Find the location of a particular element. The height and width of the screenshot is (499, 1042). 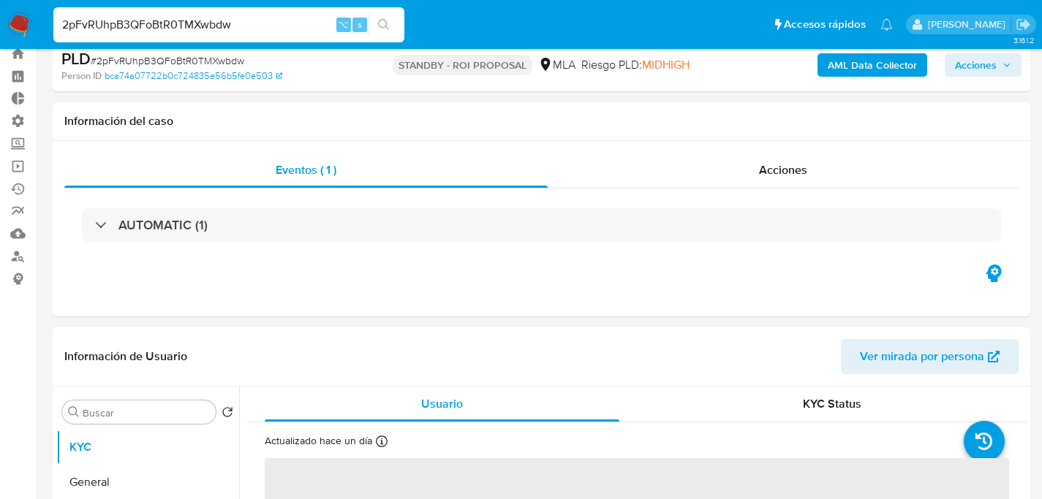

span: s is located at coordinates (360, 24).